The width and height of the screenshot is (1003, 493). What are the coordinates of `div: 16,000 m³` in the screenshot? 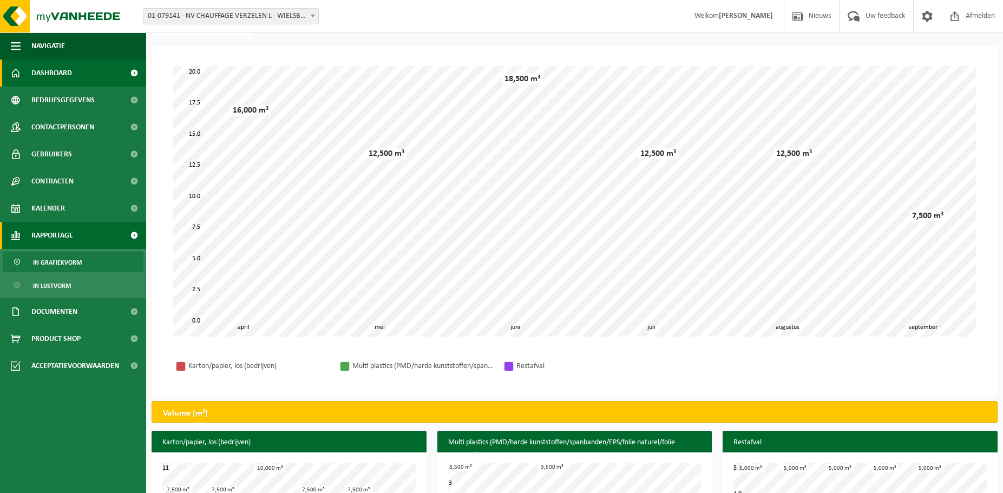 It's located at (251, 110).